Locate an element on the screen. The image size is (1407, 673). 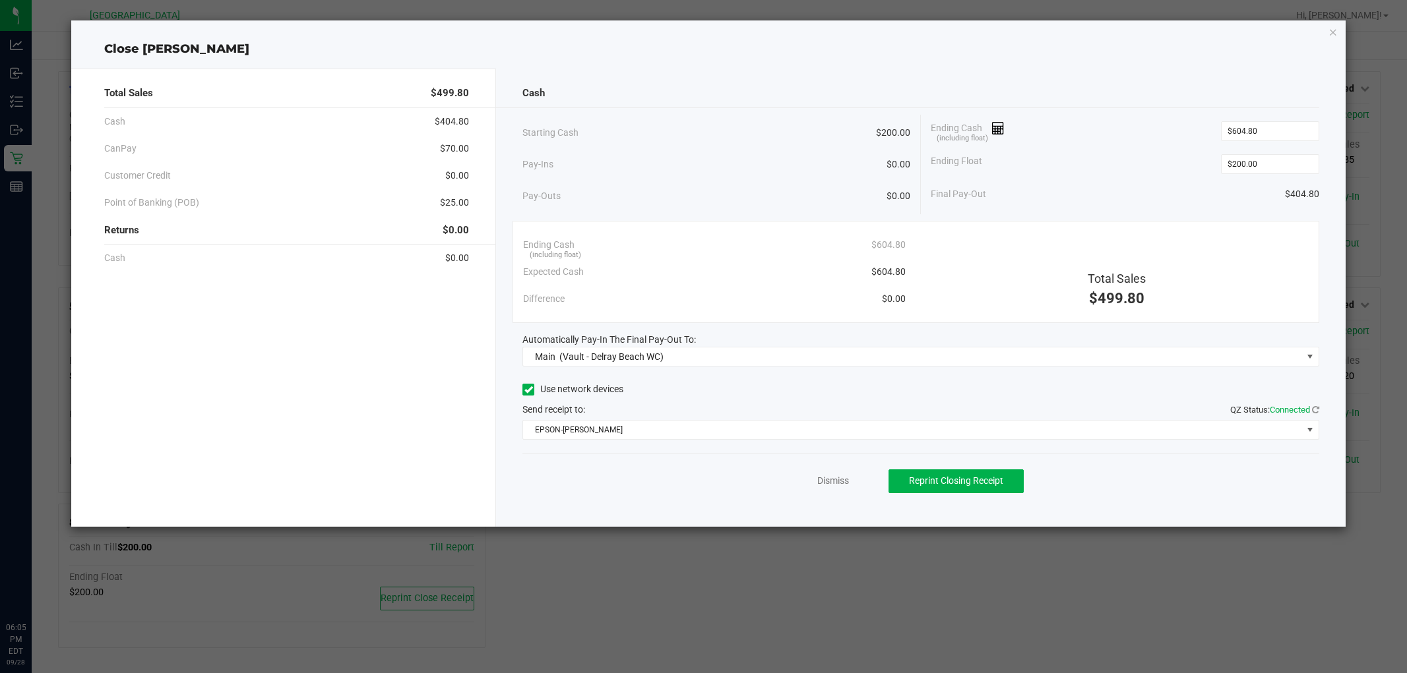
span: QZ Status: is located at coordinates (1274, 409).